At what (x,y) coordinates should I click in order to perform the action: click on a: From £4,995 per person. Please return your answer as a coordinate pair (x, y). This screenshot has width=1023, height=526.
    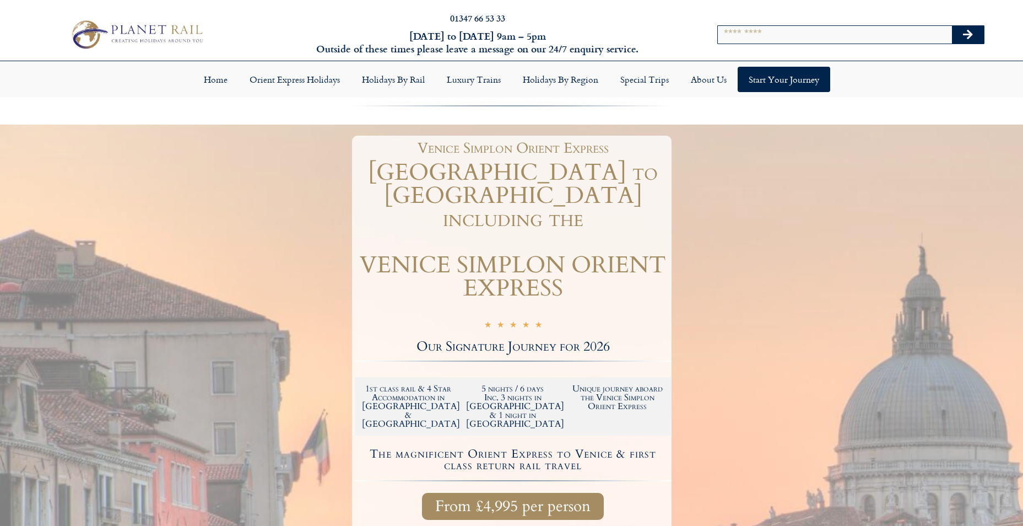
    Looking at the image, I should click on (513, 506).